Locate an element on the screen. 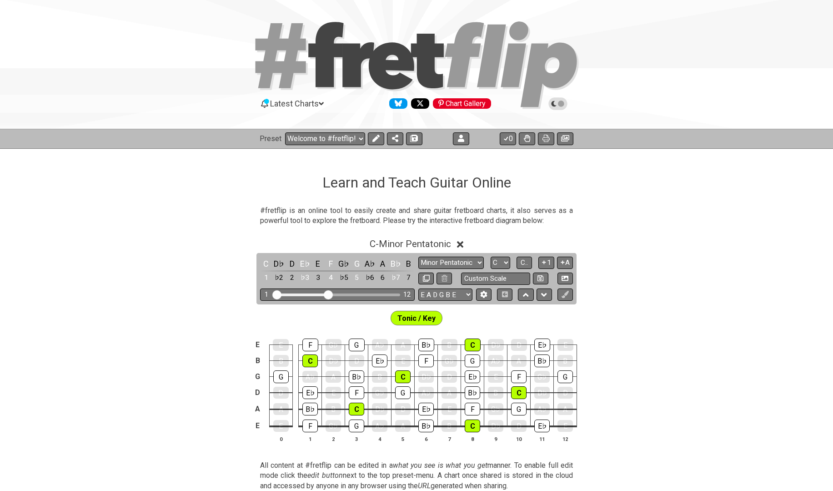 This screenshot has height=491, width=833. td: B is located at coordinates (258, 360).